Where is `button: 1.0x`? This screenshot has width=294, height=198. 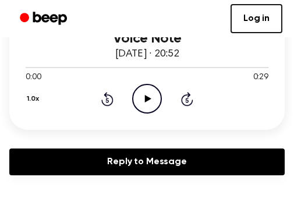
button: 1.0x is located at coordinates (34, 99).